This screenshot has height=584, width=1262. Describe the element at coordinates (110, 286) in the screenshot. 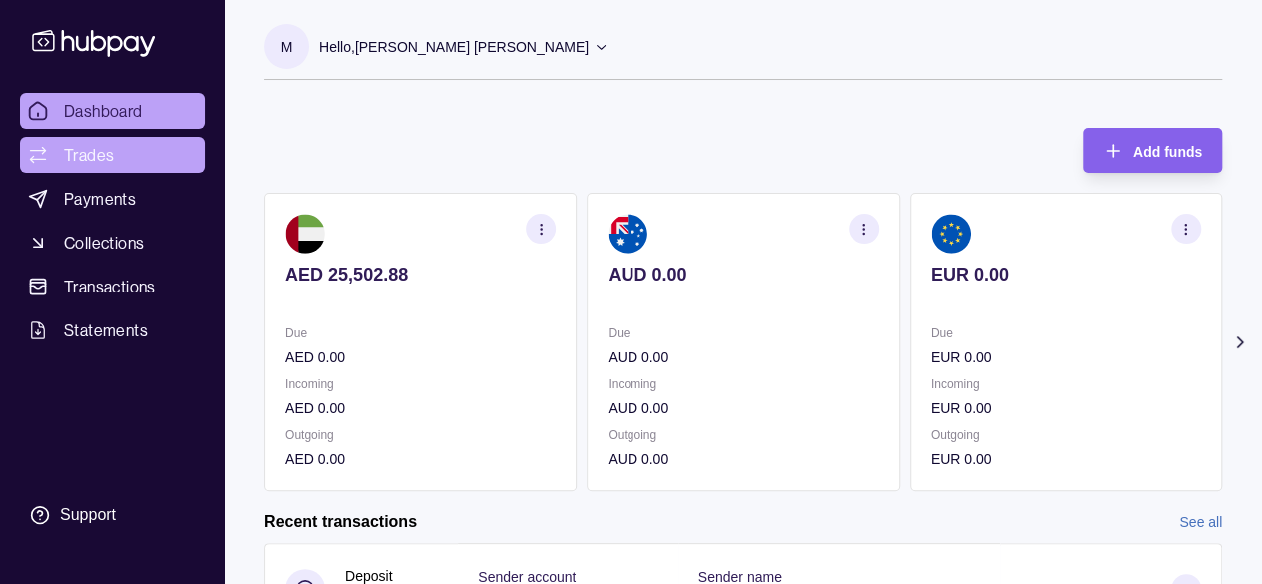

I see `span: Transactions` at that location.